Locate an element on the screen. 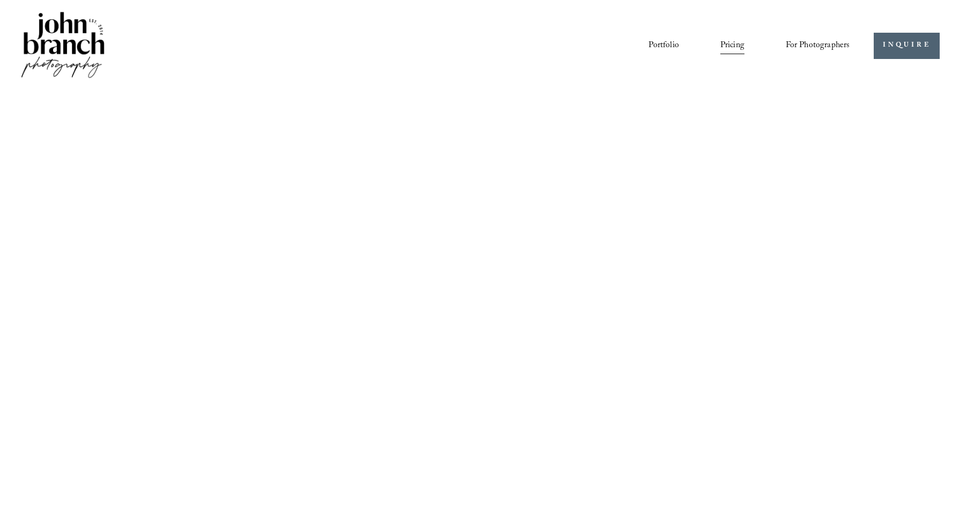 This screenshot has height=519, width=959. a: Portfolio is located at coordinates (664, 46).